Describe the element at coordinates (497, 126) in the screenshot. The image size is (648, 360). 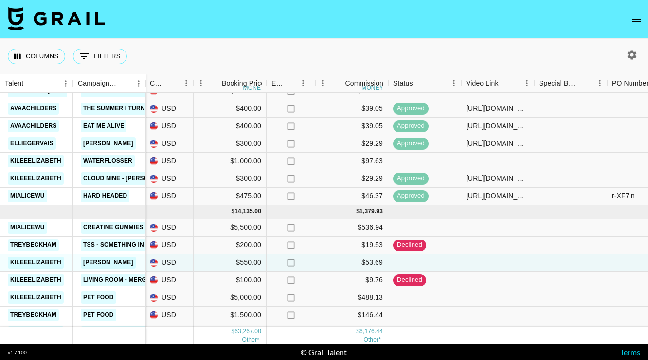
I see `div: https://www.tiktok.com/@avaachilders/video/7539089537121783070` at that location.